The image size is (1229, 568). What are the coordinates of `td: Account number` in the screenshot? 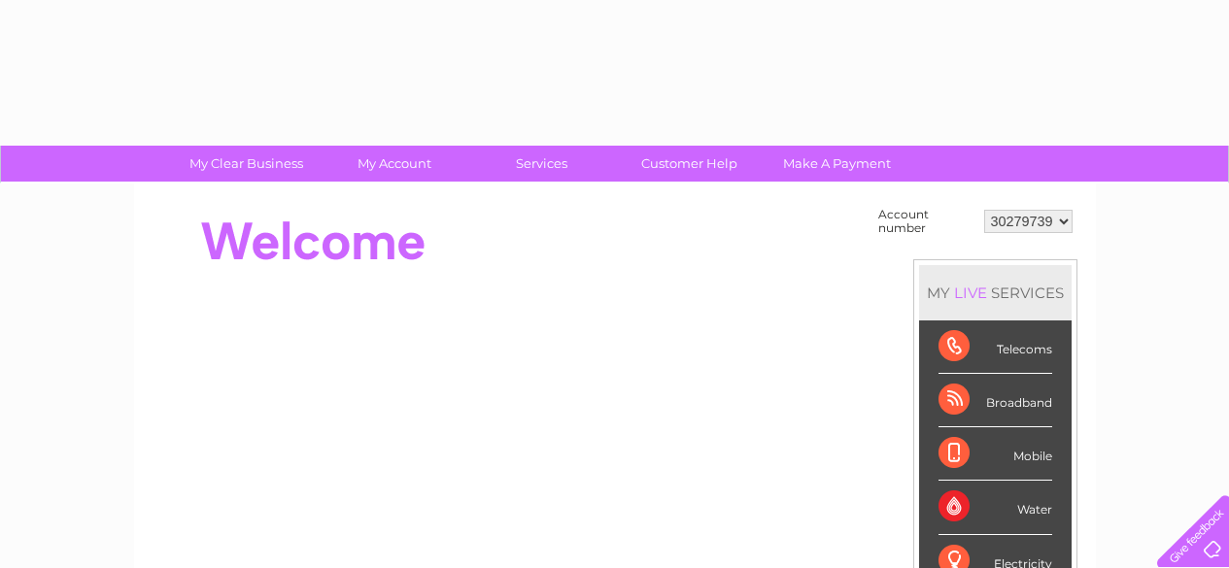 It's located at (926, 221).